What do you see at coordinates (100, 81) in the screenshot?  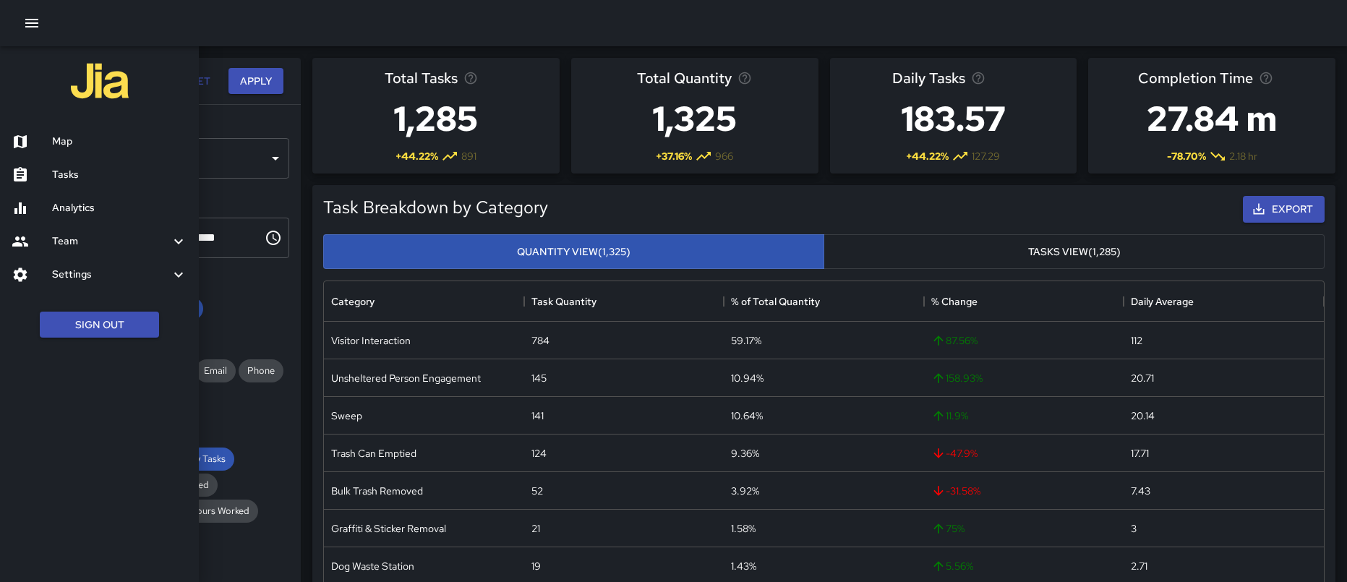 I see `img: jia-logo` at bounding box center [100, 81].